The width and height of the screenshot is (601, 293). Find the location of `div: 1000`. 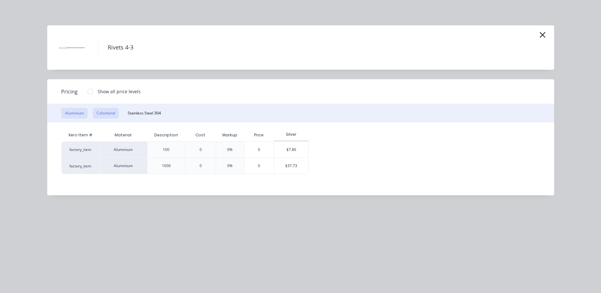

div: 1000 is located at coordinates (166, 166).